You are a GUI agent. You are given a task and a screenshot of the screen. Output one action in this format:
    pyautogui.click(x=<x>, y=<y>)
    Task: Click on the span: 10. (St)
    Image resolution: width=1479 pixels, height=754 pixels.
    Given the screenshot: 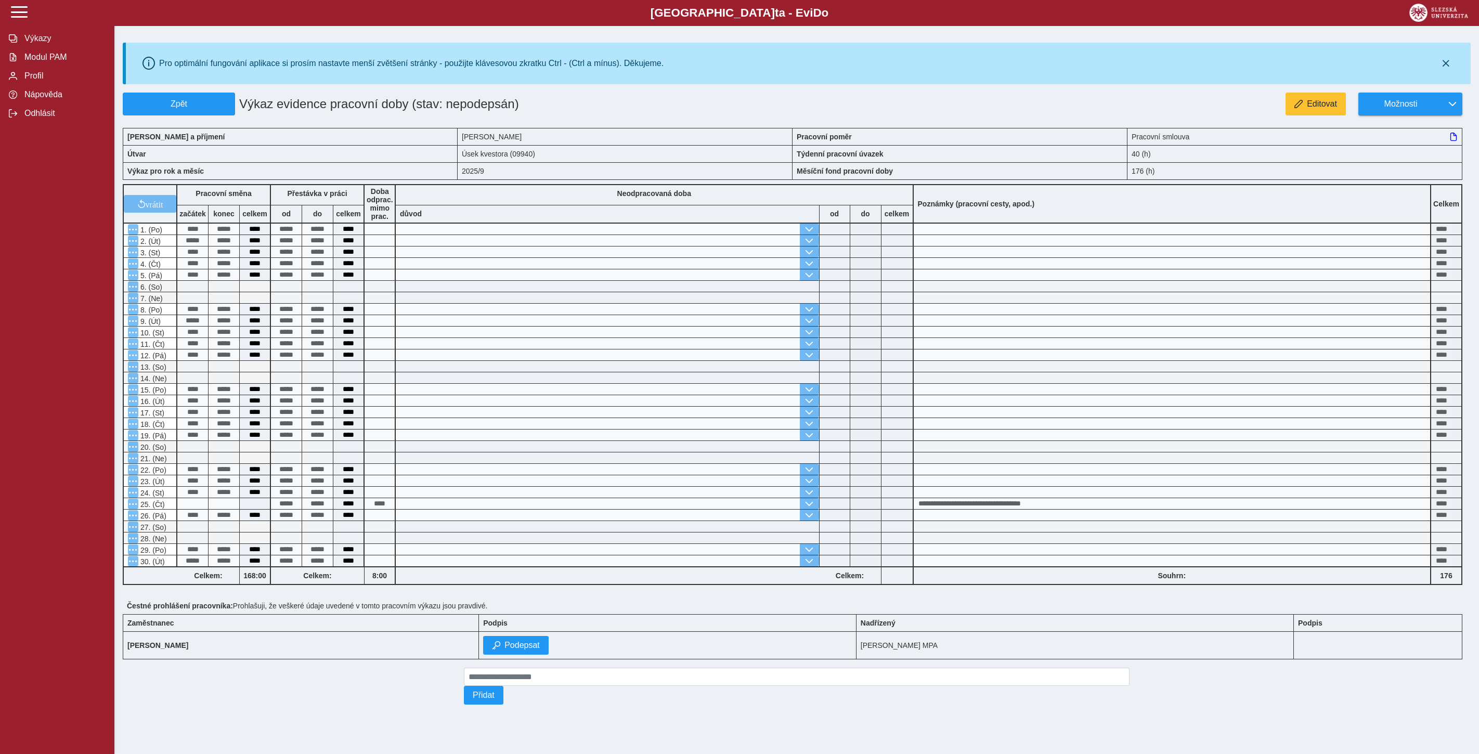 What is the action you would take?
    pyautogui.click(x=151, y=333)
    